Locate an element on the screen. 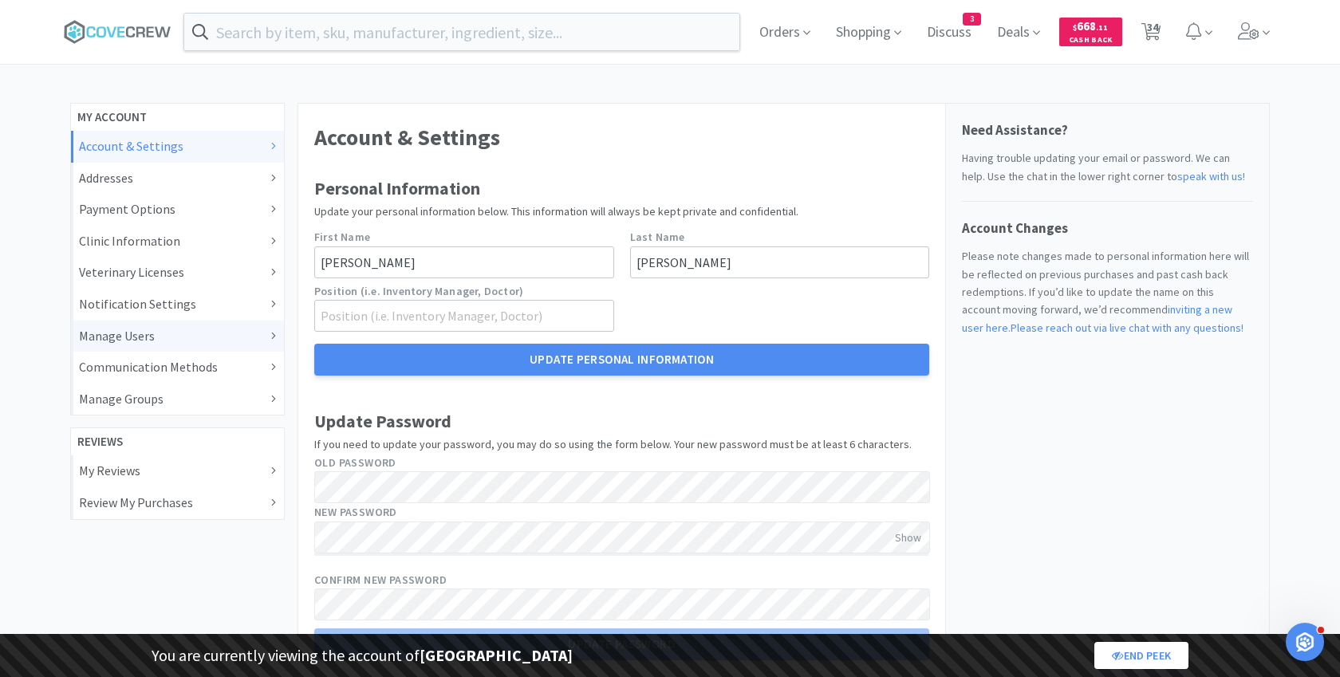 The height and width of the screenshot is (677, 1340). div: Reviews is located at coordinates (180, 442).